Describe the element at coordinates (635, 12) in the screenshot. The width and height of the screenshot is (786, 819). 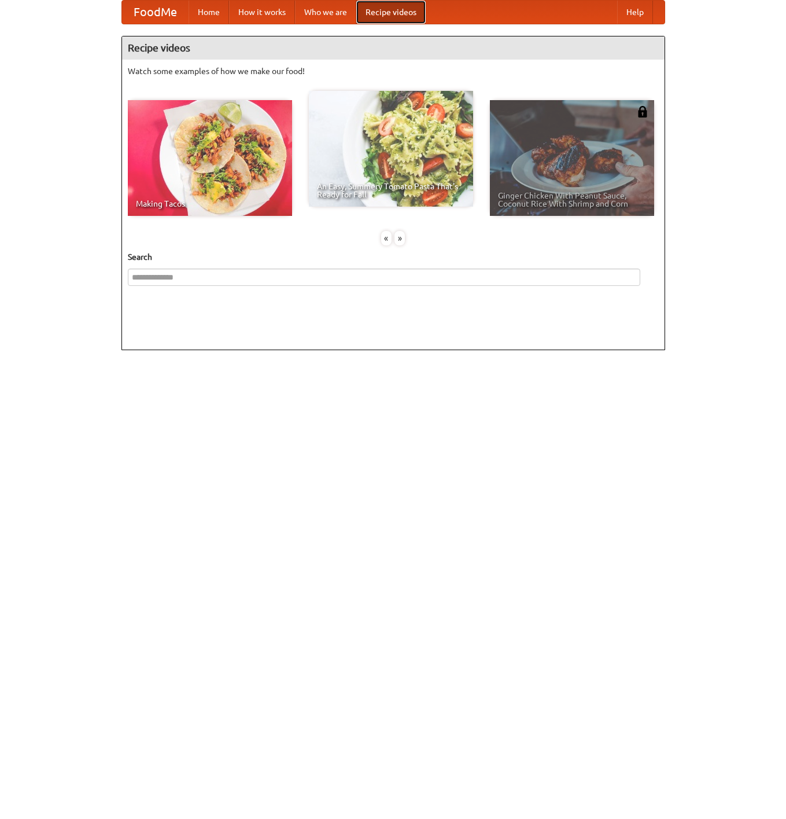
I see `a: Help` at that location.